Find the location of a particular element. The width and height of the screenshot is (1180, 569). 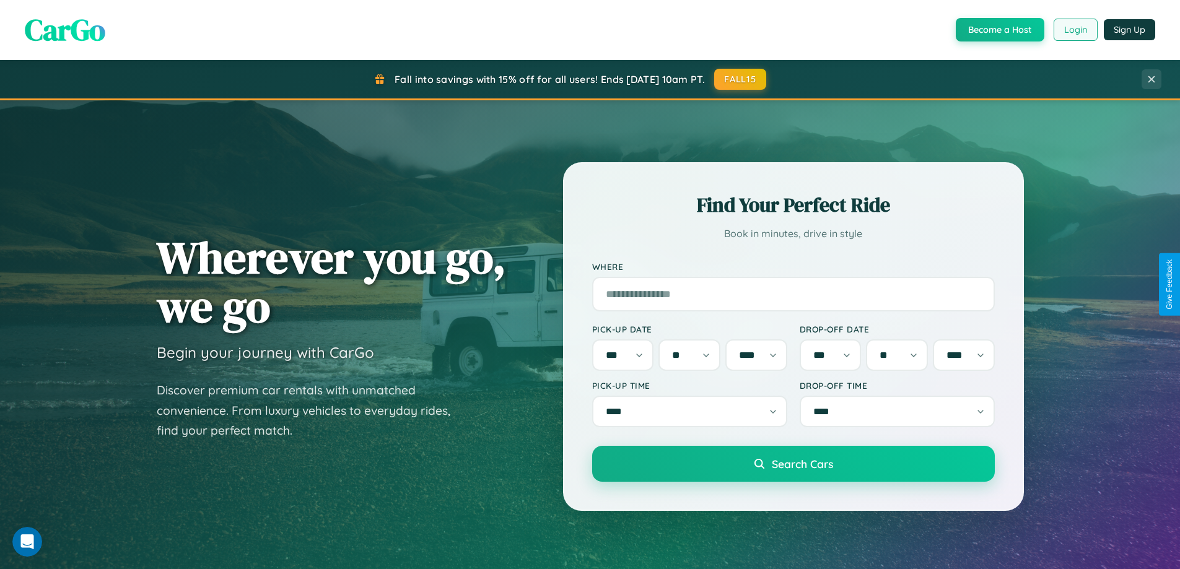

p: Discover premium car rentals with unmatched convenience. From luxury vehicles to everyday rides, ... is located at coordinates (311, 411).